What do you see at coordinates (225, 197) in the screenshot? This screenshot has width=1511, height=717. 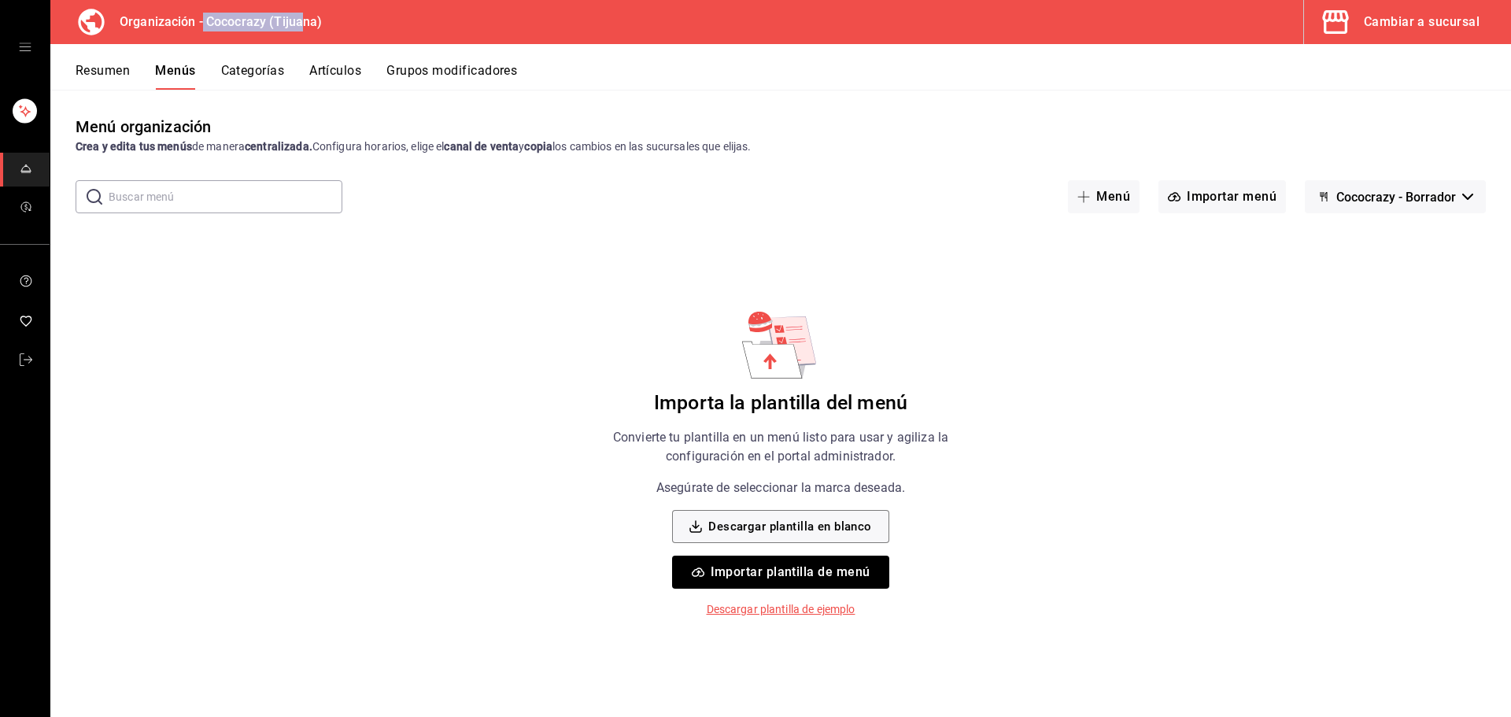 I see `input: Buscar menú` at bounding box center [225, 197].